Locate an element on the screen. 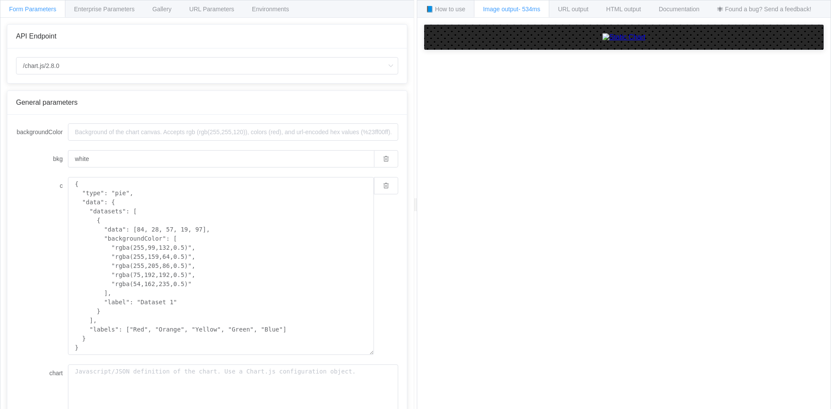 The image size is (831, 409). span: Gallery is located at coordinates (162, 9).